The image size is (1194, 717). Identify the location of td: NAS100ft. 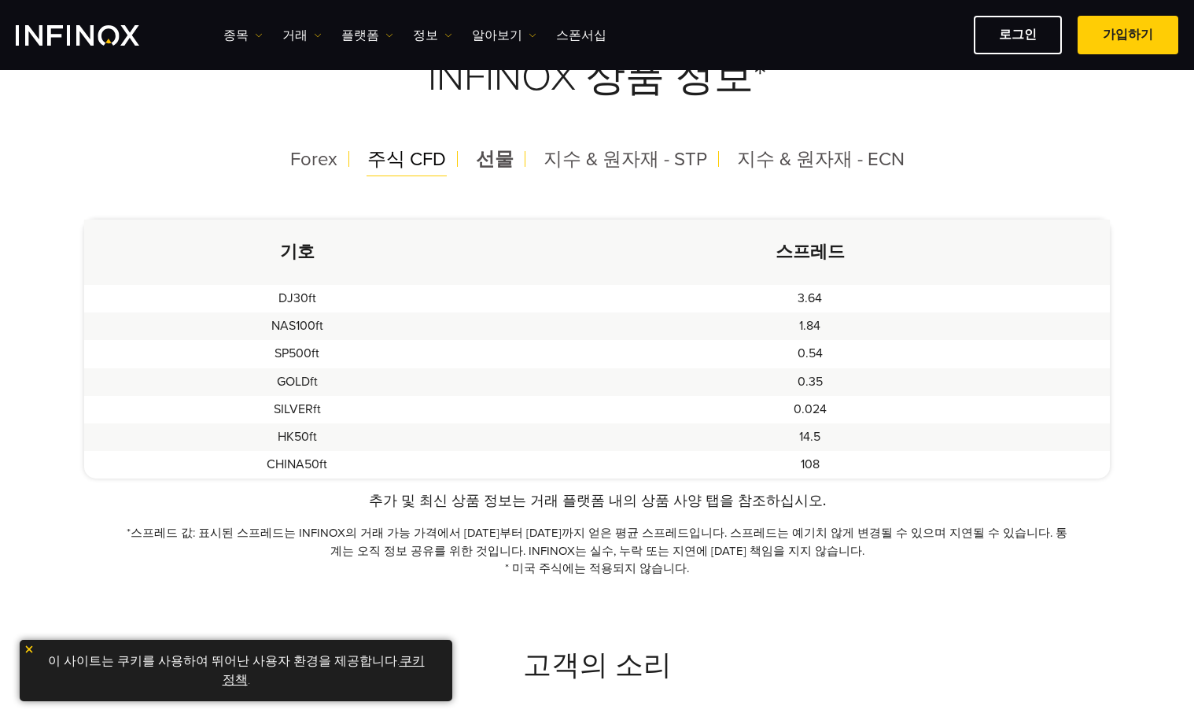
(297, 326).